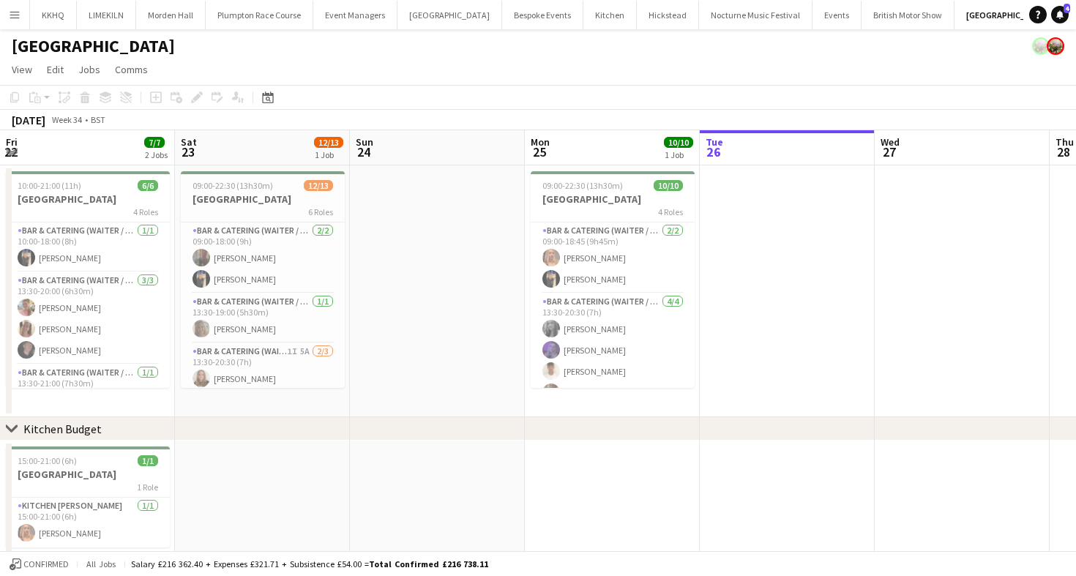 The image size is (1076, 576). What do you see at coordinates (187, 152) in the screenshot?
I see `span: 23` at bounding box center [187, 152].